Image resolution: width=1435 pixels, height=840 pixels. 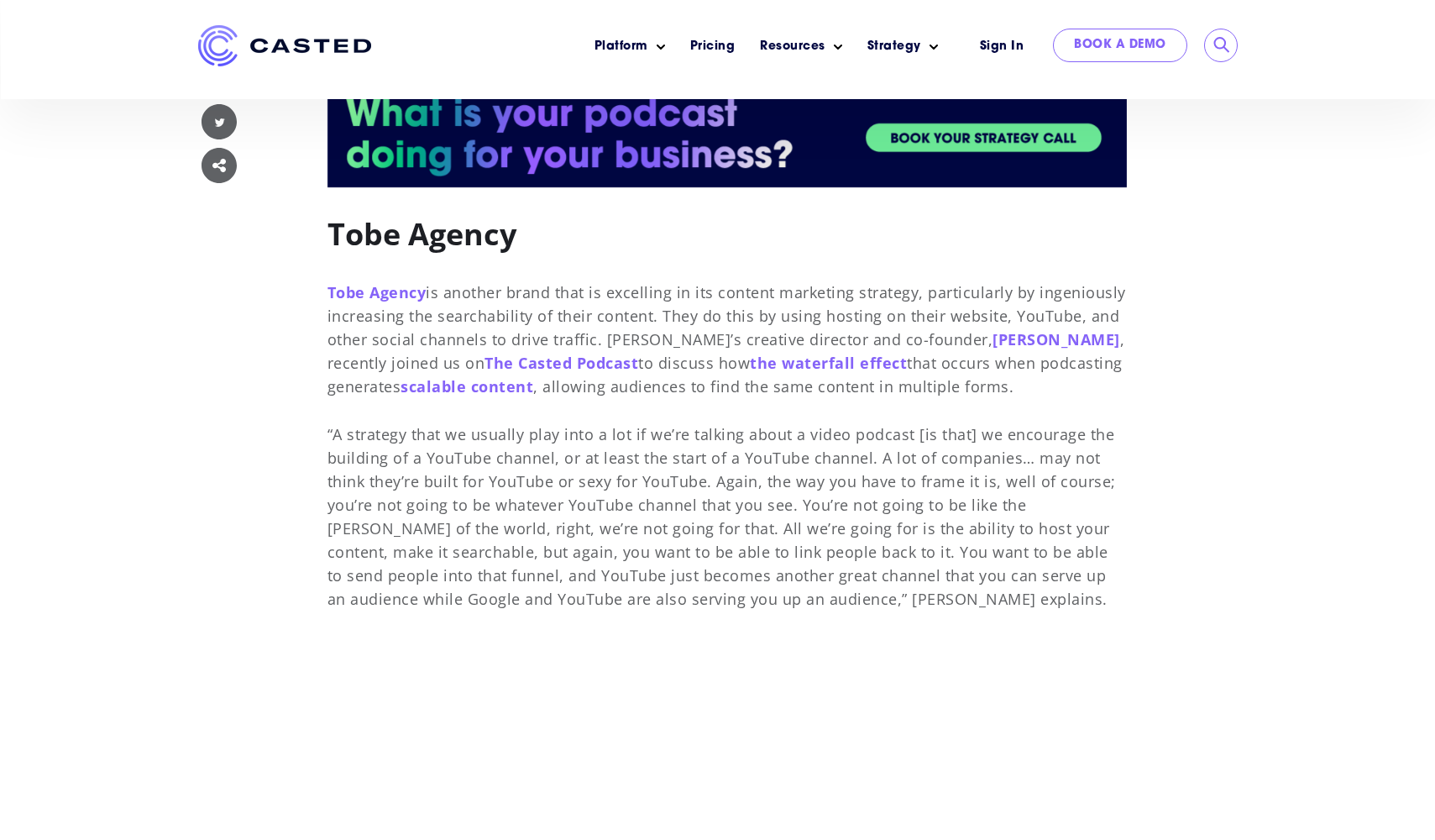 What do you see at coordinates (793, 46) in the screenshot?
I see `a: Resources` at bounding box center [793, 46].